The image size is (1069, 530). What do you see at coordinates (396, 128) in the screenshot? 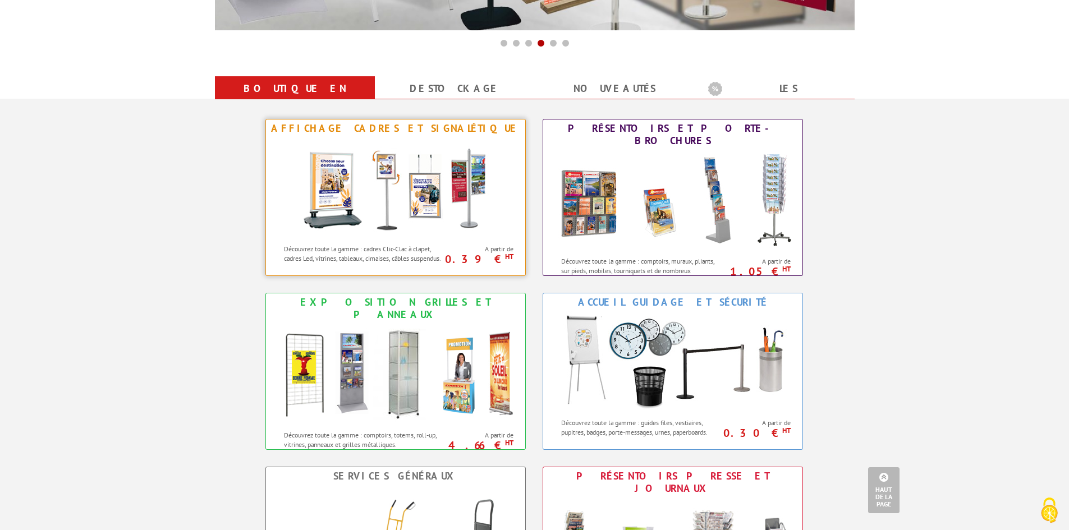
I see `div: Affichage Cadres et Signalétique` at bounding box center [396, 128].